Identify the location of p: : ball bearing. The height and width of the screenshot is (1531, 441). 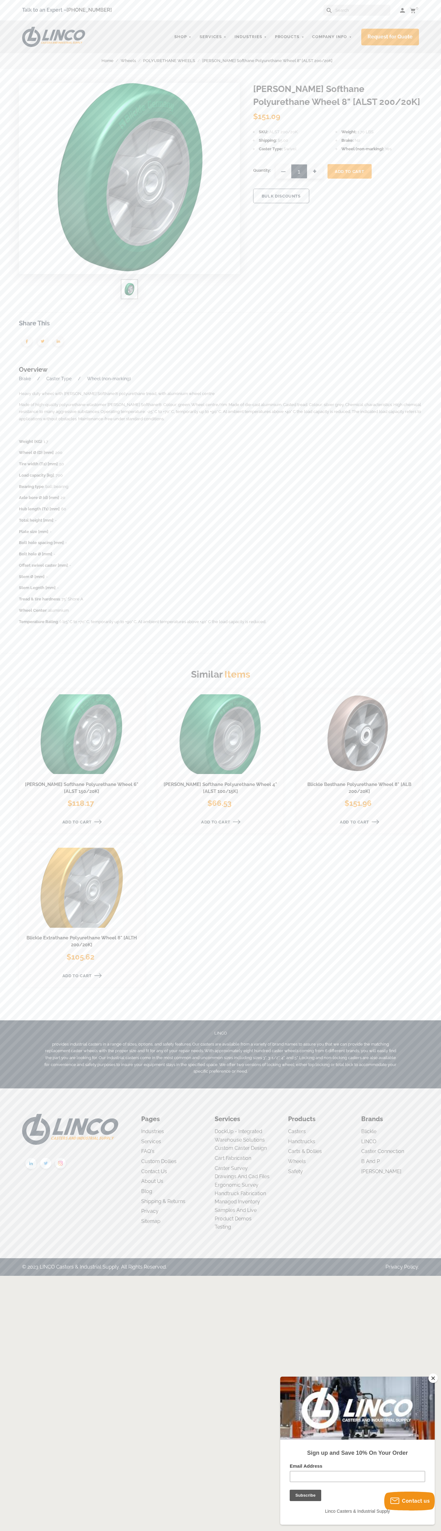
(220, 487).